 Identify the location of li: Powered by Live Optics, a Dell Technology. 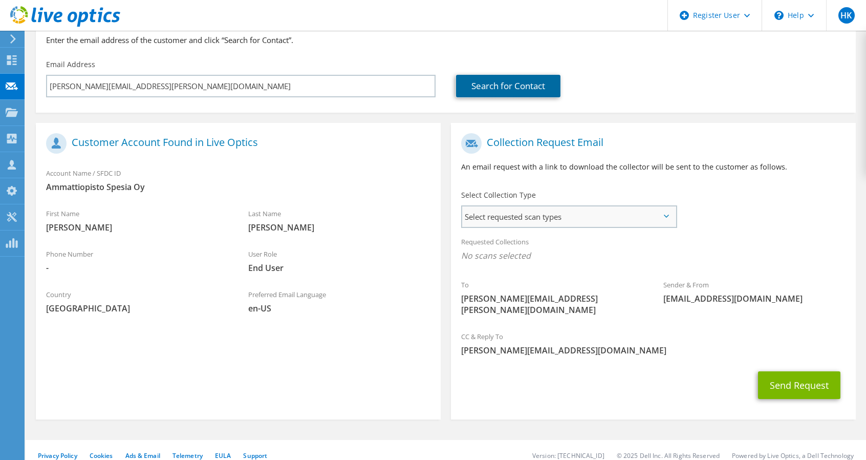
(793, 455).